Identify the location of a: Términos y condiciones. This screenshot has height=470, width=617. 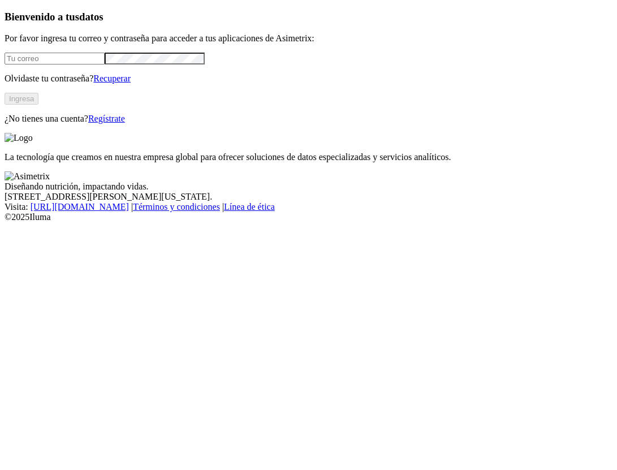
(177, 207).